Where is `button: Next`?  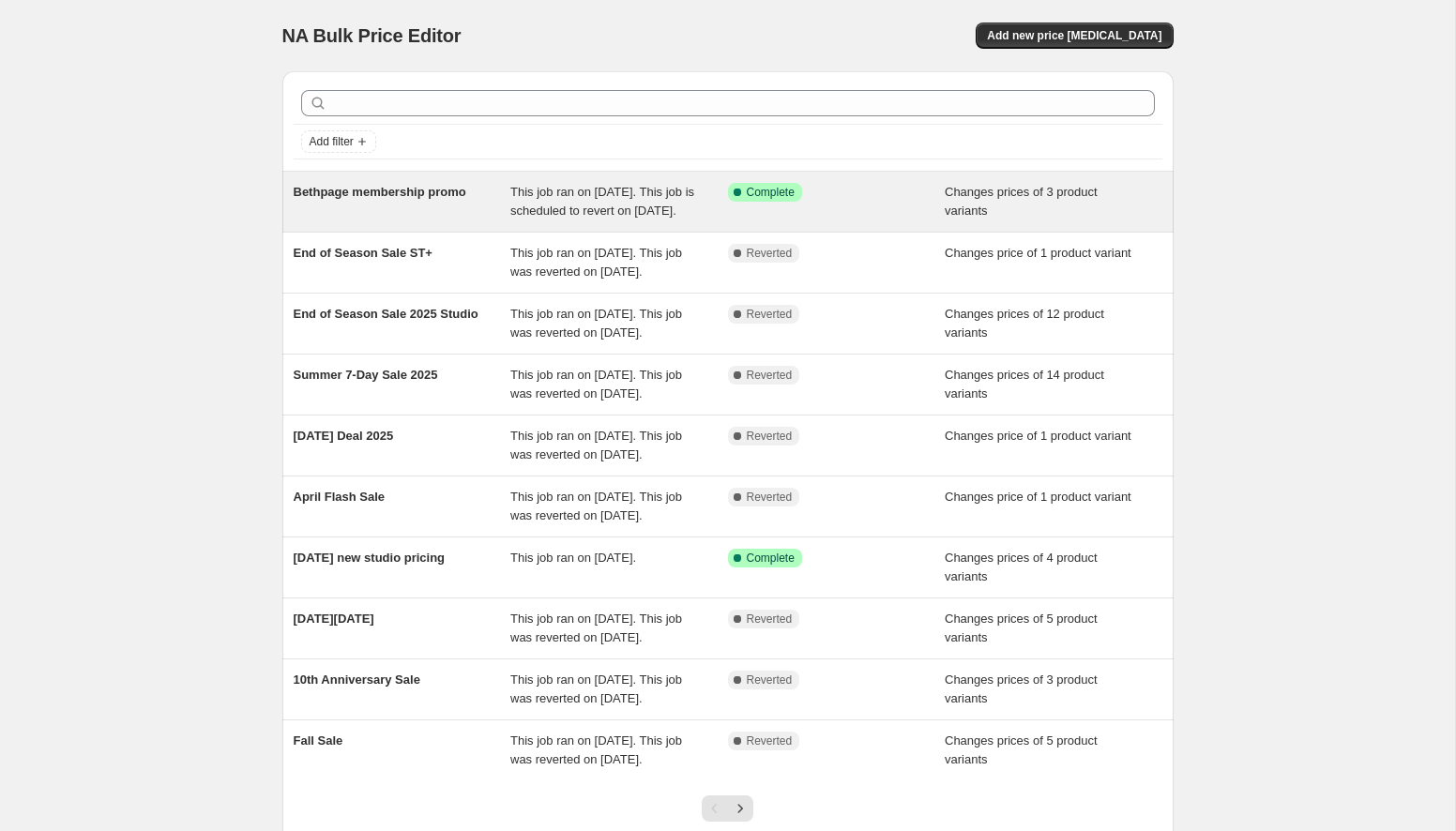
button: Next is located at coordinates (740, 809).